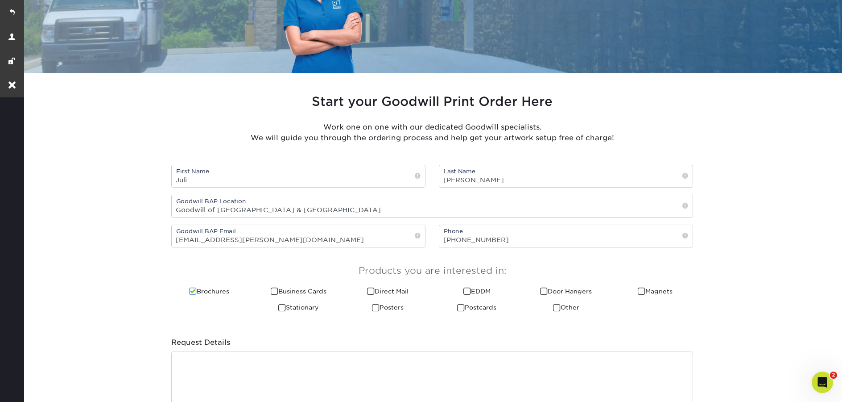 Image resolution: width=842 pixels, height=402 pixels. Describe the element at coordinates (432, 102) in the screenshot. I see `h3: Start your Goodwill Print Order Here` at that location.